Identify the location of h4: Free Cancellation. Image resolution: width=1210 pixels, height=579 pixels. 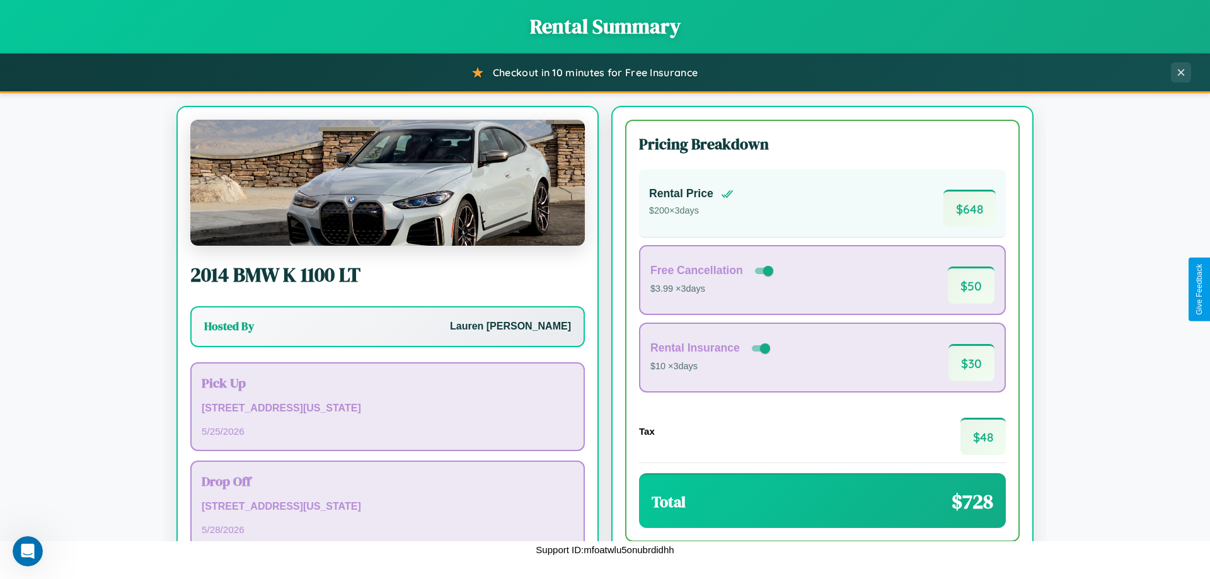
(696, 270).